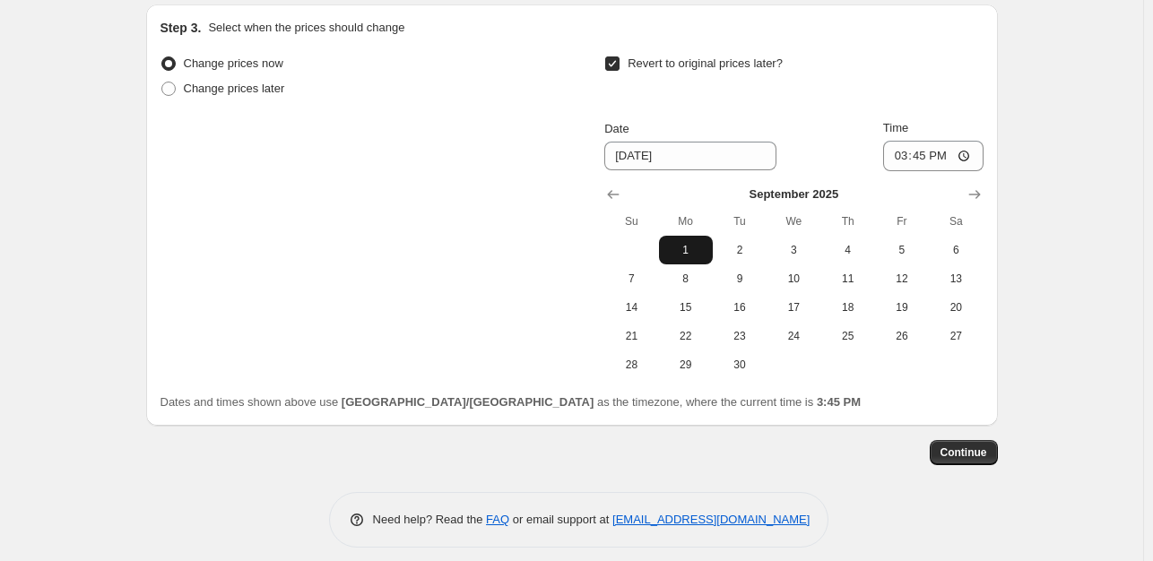 Image resolution: width=1153 pixels, height=561 pixels. I want to click on button: Thursday September 18 2025, so click(847, 308).